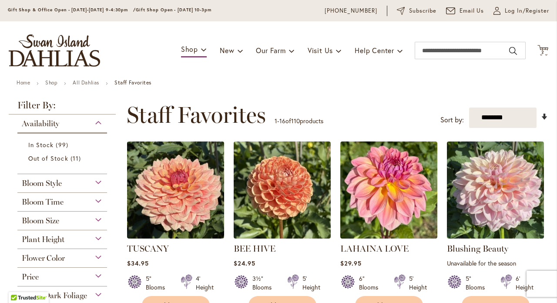 This screenshot has height=303, width=557. What do you see at coordinates (133, 82) in the screenshot?
I see `strong: Staff Favorites` at bounding box center [133, 82].